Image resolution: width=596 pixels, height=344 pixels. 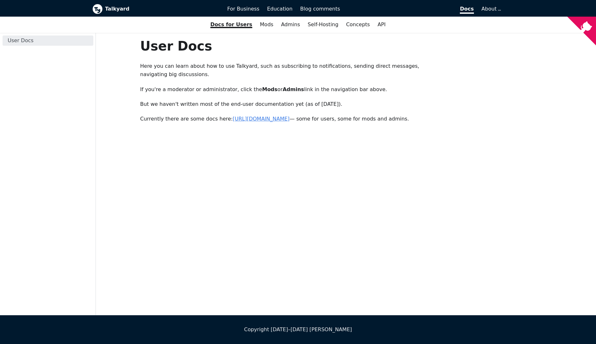 What do you see at coordinates (323, 25) in the screenshot?
I see `a: Self-Hosting` at bounding box center [323, 25].